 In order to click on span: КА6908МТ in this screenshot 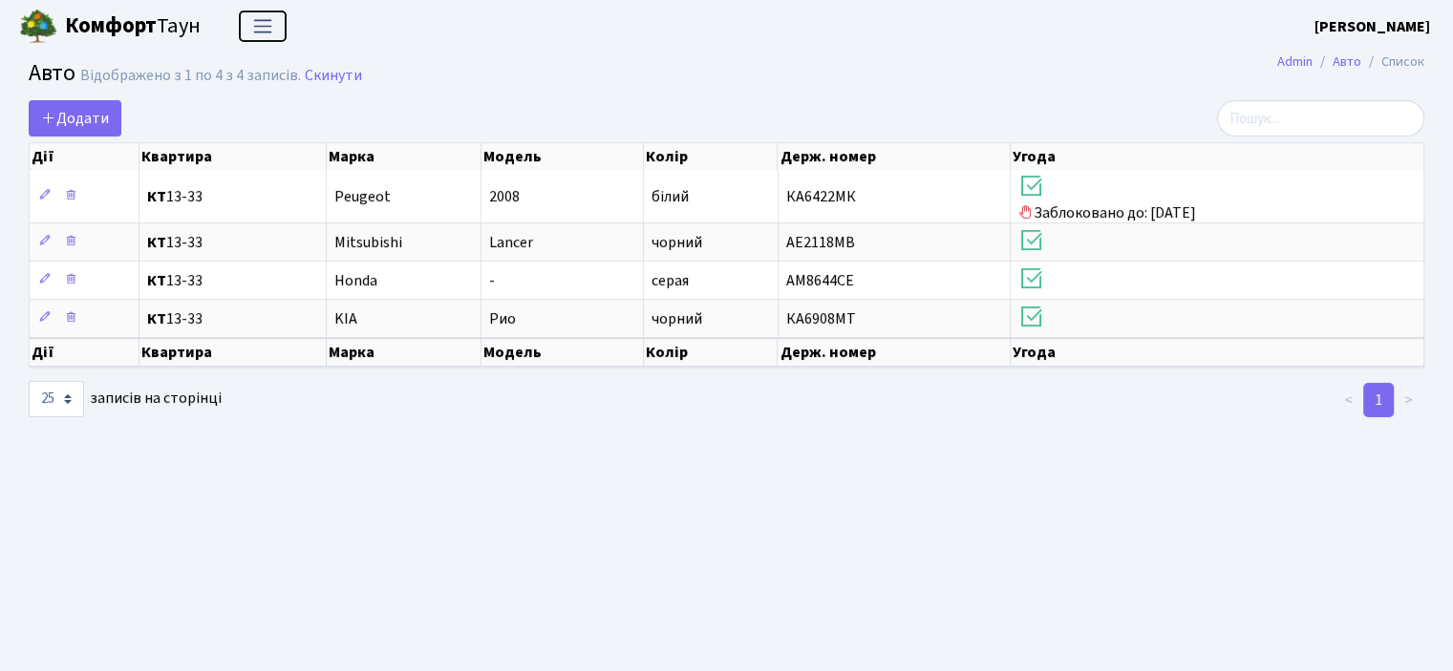, I will do `click(821, 319)`.